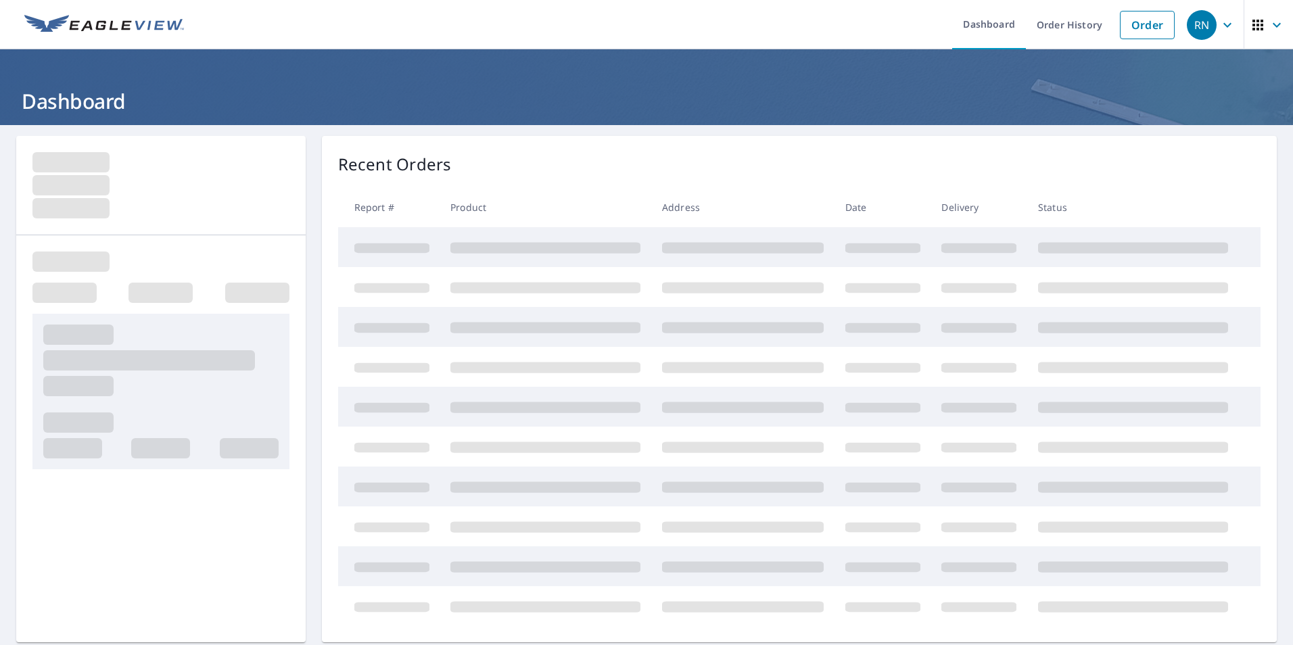  Describe the element at coordinates (1133, 207) in the screenshot. I see `th: Status` at that location.